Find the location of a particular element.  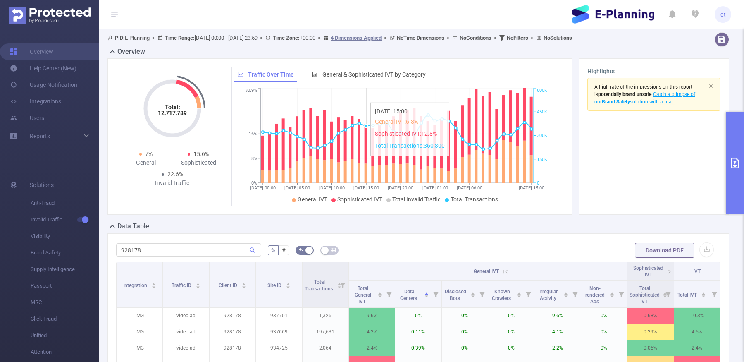

div: Sophisticated is located at coordinates (199, 163).